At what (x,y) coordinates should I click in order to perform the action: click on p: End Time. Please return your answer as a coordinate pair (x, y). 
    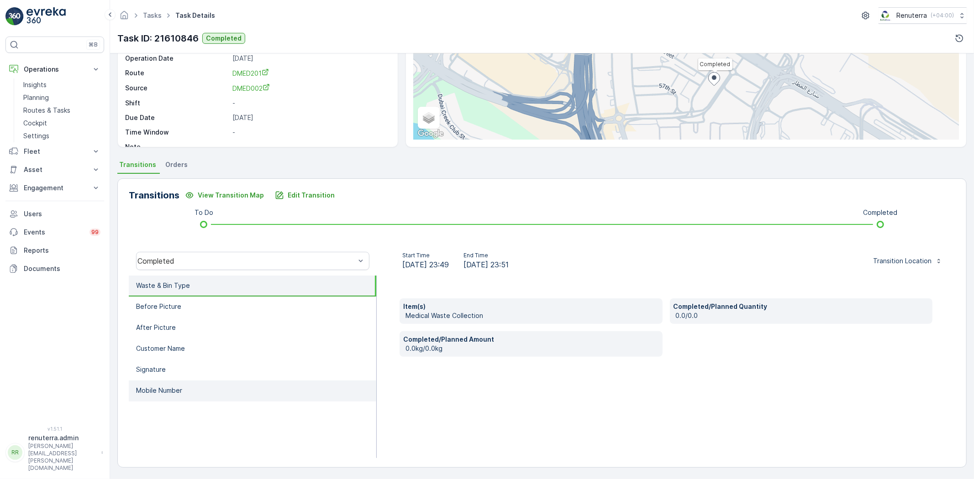
    Looking at the image, I should click on (486, 256).